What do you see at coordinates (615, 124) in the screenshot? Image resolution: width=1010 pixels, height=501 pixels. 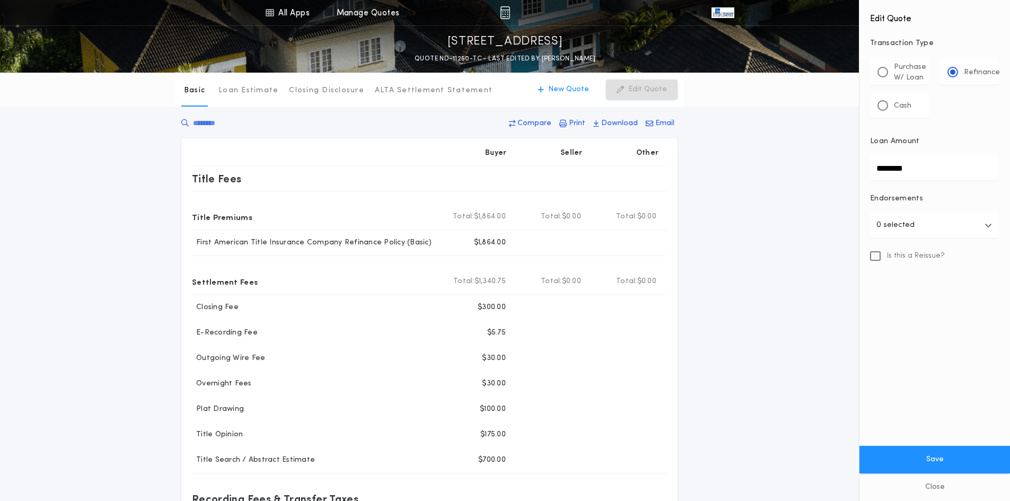 I see `button: Download` at bounding box center [615, 124].